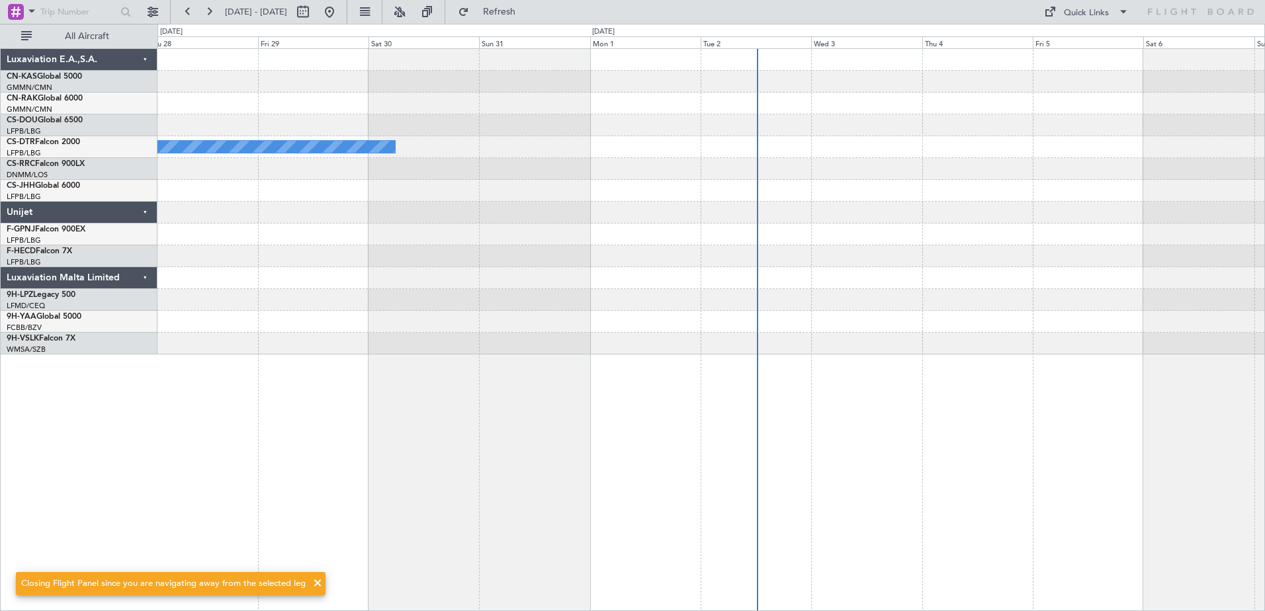 The height and width of the screenshot is (611, 1265). What do you see at coordinates (21, 142) in the screenshot?
I see `span: CS-DTR` at bounding box center [21, 142].